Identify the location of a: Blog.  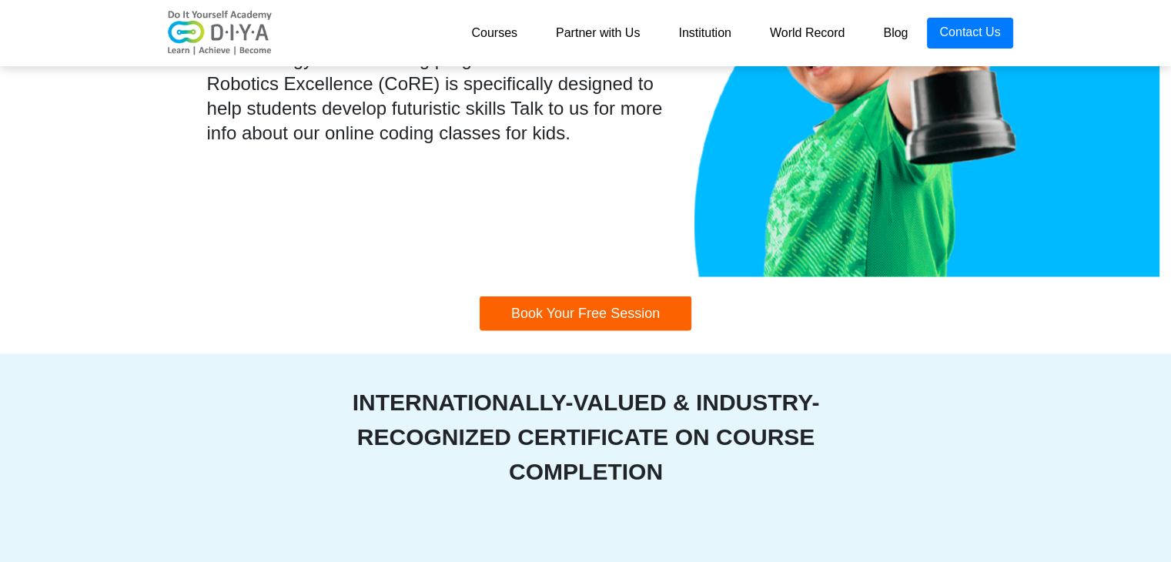
(895, 33).